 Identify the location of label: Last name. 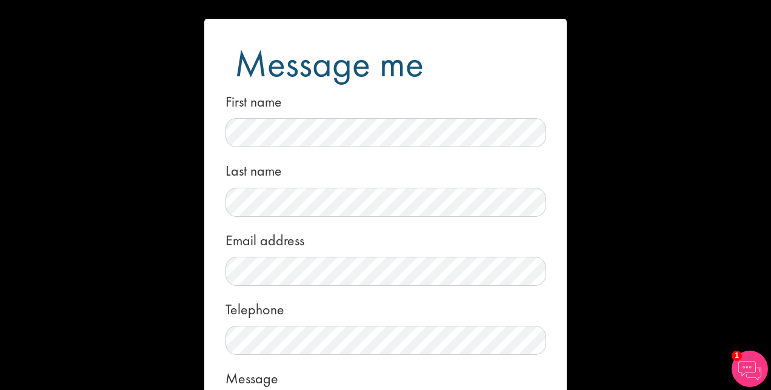
(253, 168).